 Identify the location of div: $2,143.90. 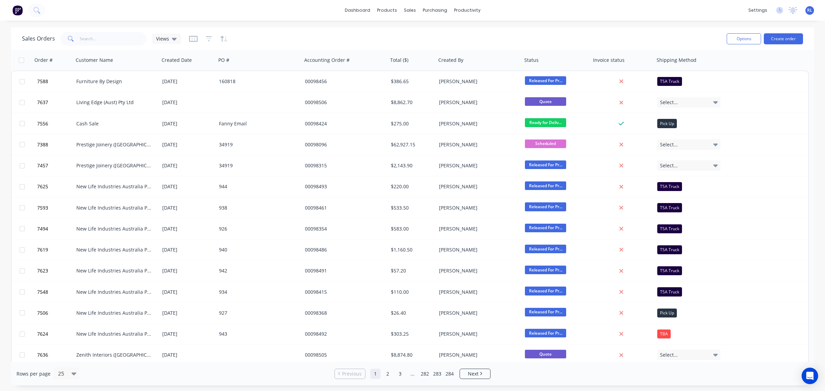
(411, 166).